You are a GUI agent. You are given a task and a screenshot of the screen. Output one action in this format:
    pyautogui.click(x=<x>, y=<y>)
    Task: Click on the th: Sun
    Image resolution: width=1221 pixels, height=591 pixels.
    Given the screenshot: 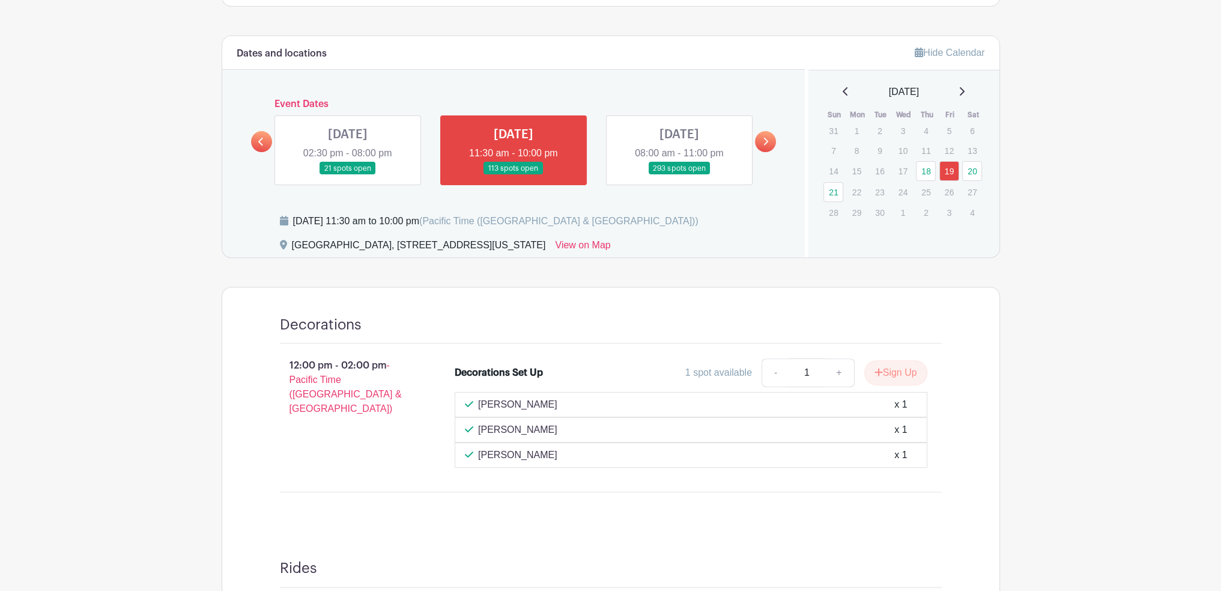 What is the action you would take?
    pyautogui.click(x=835, y=115)
    